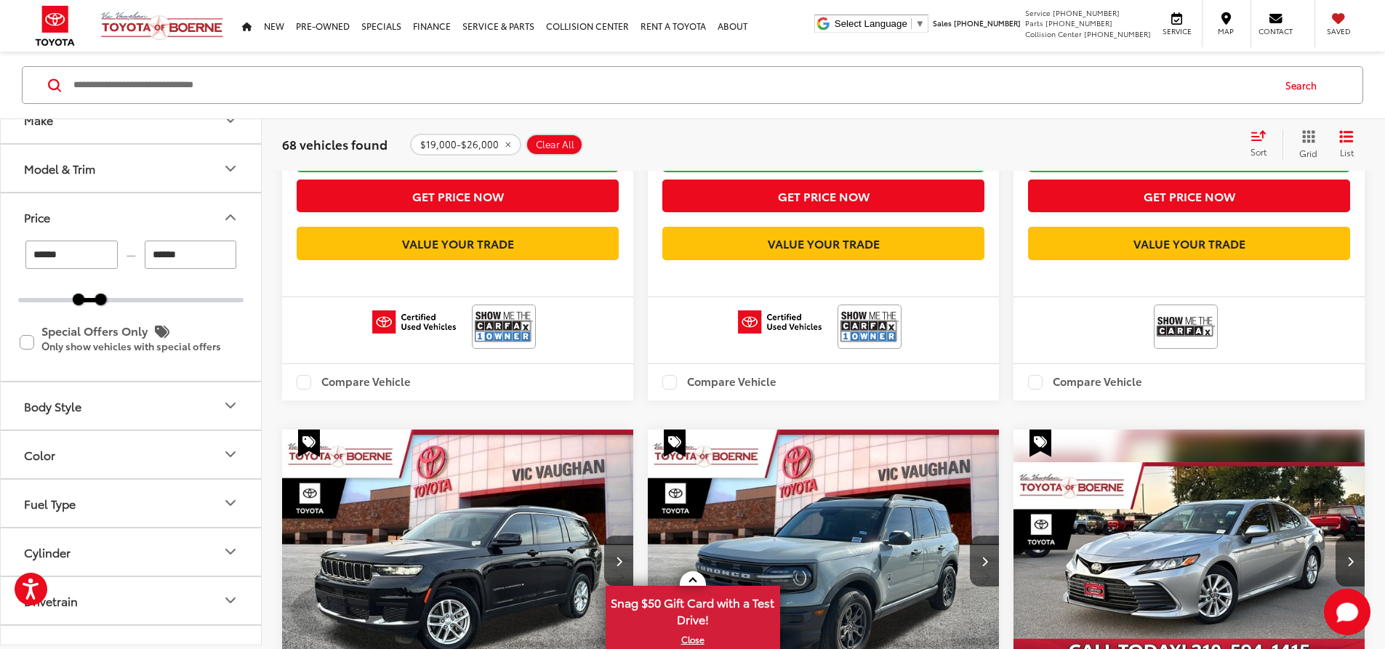 This screenshot has width=1385, height=649. I want to click on button: Model & TrimModel & Trim, so click(132, 168).